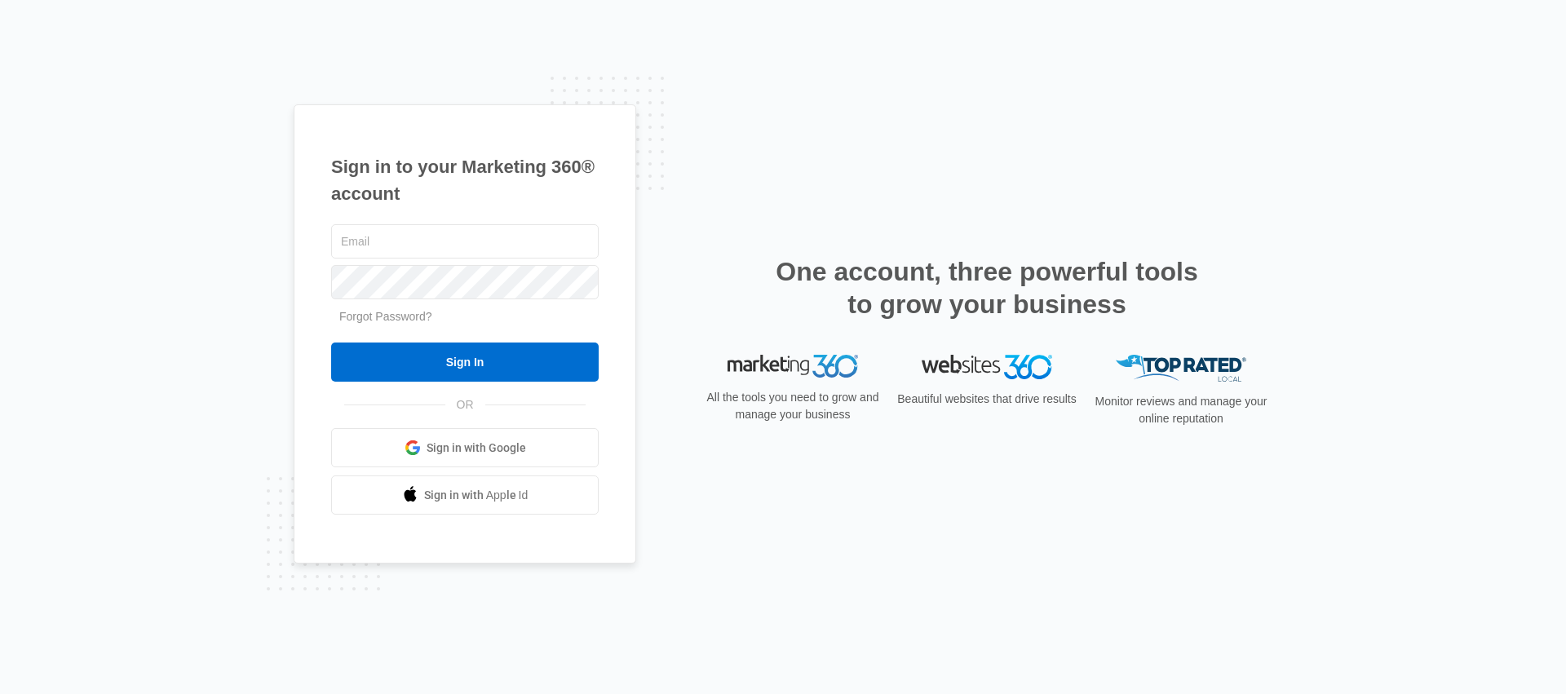 Image resolution: width=1566 pixels, height=694 pixels. Describe the element at coordinates (465, 495) in the screenshot. I see `a: Sign in with Apple Id` at that location.